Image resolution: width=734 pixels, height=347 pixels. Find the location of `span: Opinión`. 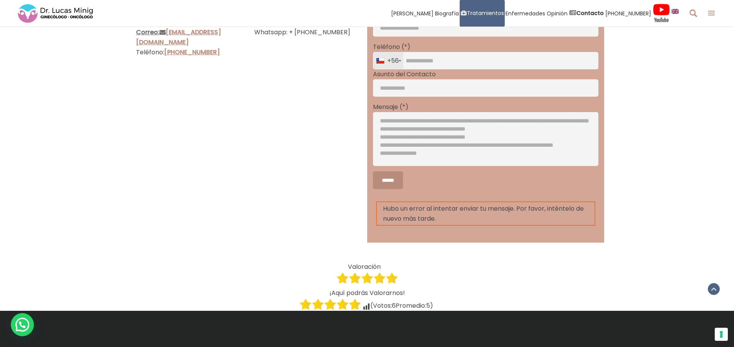

span: Opinión is located at coordinates (557, 13).